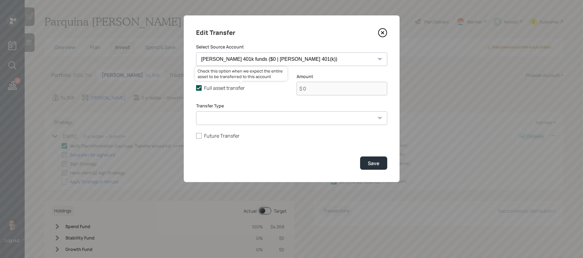  What do you see at coordinates (292, 136) in the screenshot?
I see `label: Future Transfer` at bounding box center [292, 136].